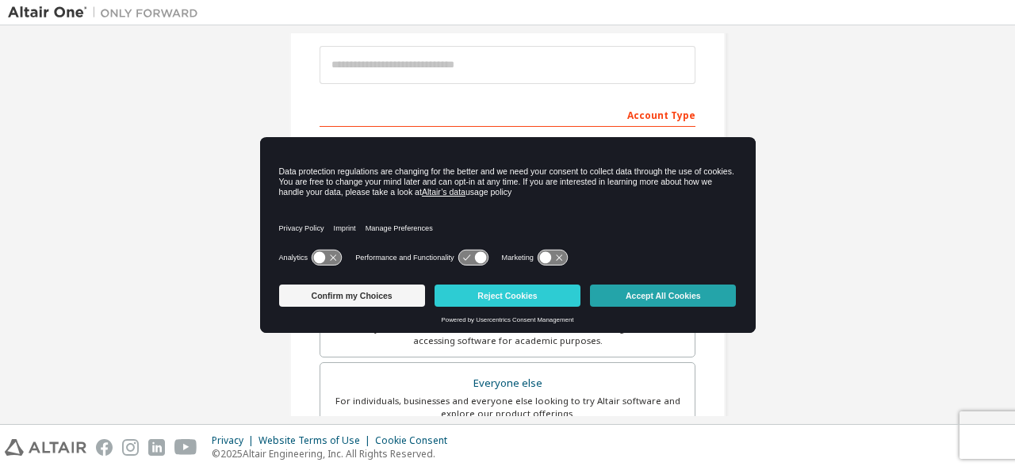 This screenshot has height=470, width=1015. What do you see at coordinates (130, 447) in the screenshot?
I see `img: instagram.svg` at bounding box center [130, 447].